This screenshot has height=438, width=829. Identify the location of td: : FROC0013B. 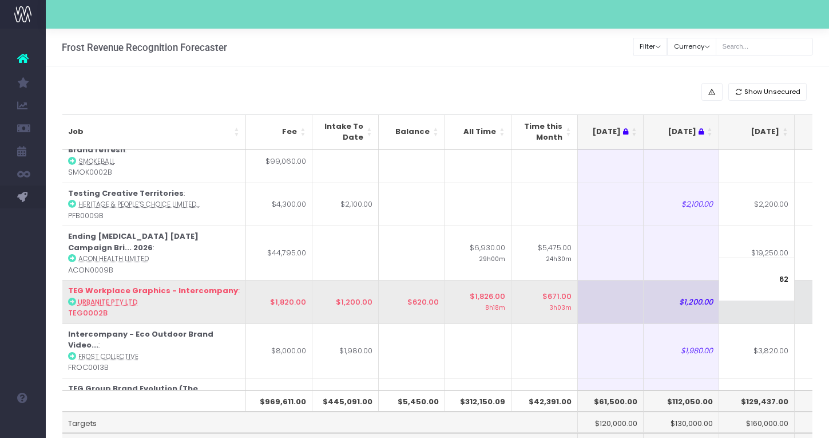
(154, 350).